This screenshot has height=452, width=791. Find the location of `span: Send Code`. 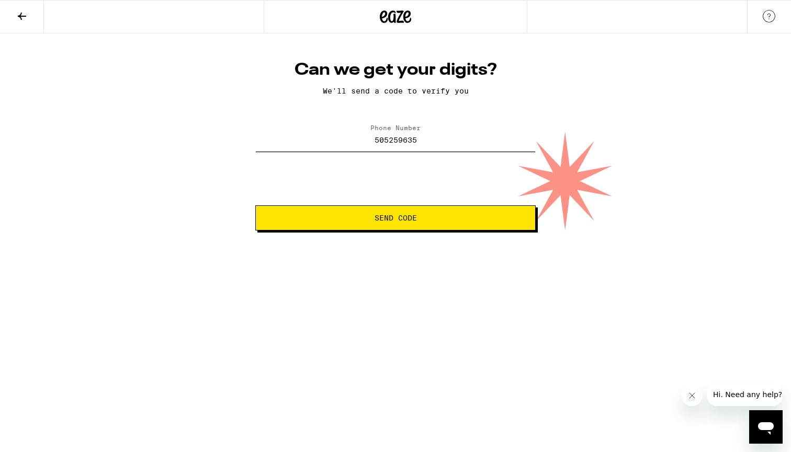

span: Send Code is located at coordinates (395, 218).